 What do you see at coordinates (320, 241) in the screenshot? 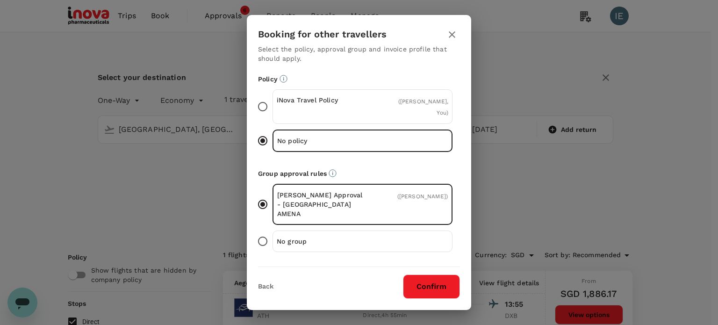
I see `p: No group` at bounding box center [320, 241].